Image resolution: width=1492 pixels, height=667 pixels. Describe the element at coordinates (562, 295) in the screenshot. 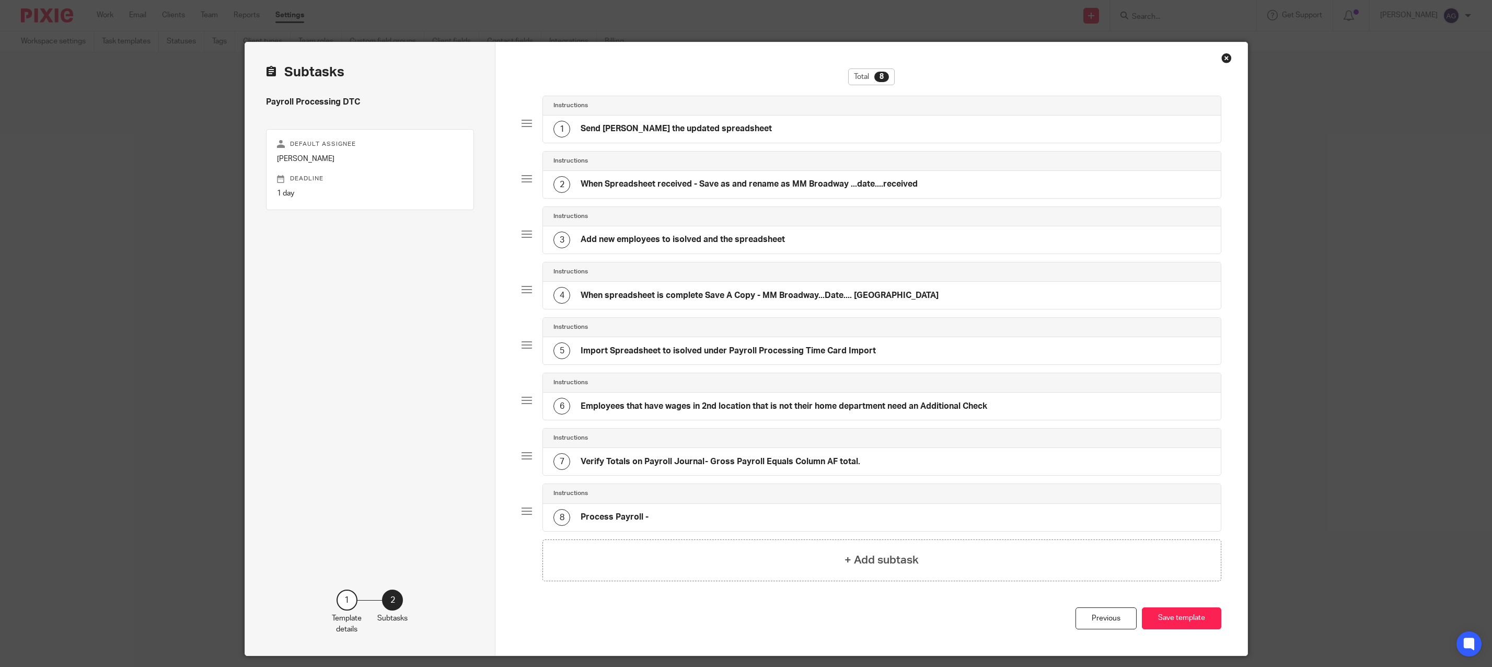

I see `div: 4` at that location.